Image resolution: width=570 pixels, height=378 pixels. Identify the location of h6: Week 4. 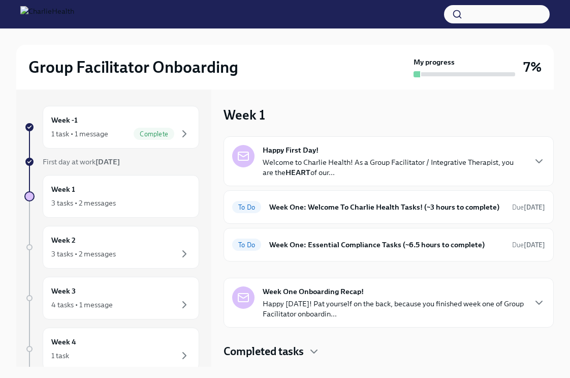
(64, 342).